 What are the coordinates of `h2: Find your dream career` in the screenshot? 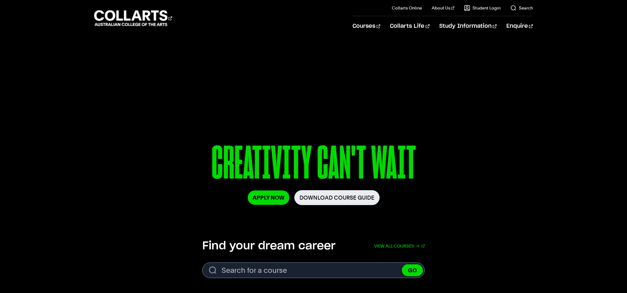 It's located at (269, 246).